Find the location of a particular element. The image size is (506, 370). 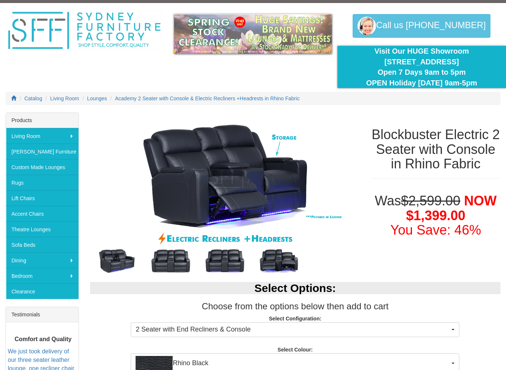

span: Living Room is located at coordinates (65, 98).